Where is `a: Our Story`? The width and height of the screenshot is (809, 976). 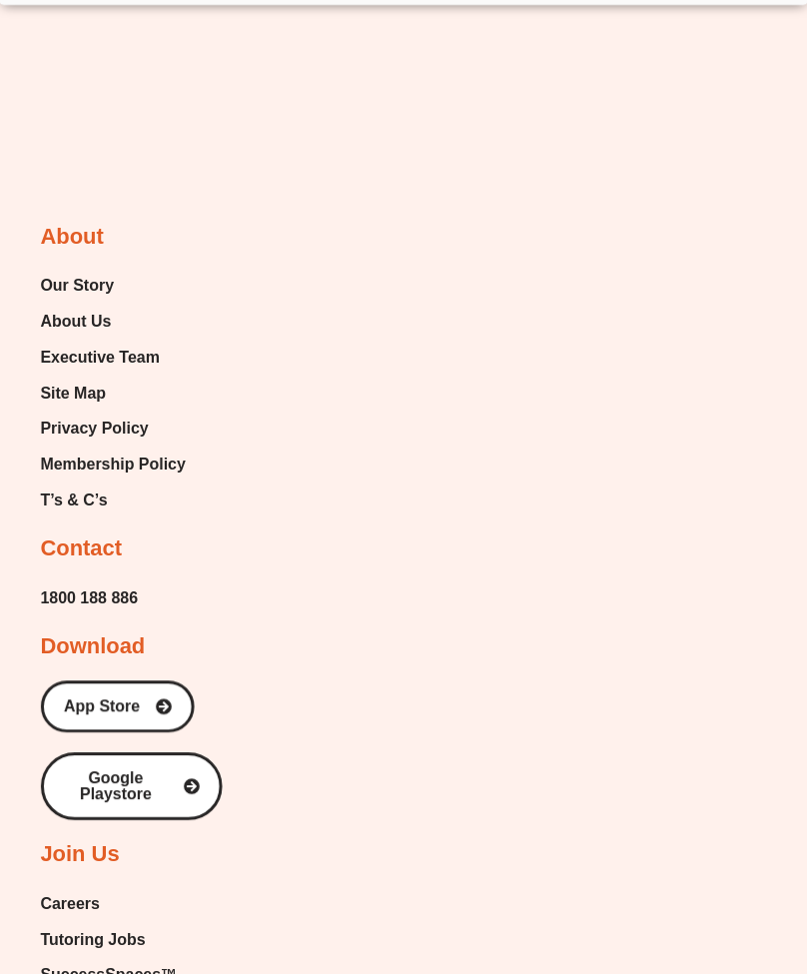 a: Our Story is located at coordinates (114, 287).